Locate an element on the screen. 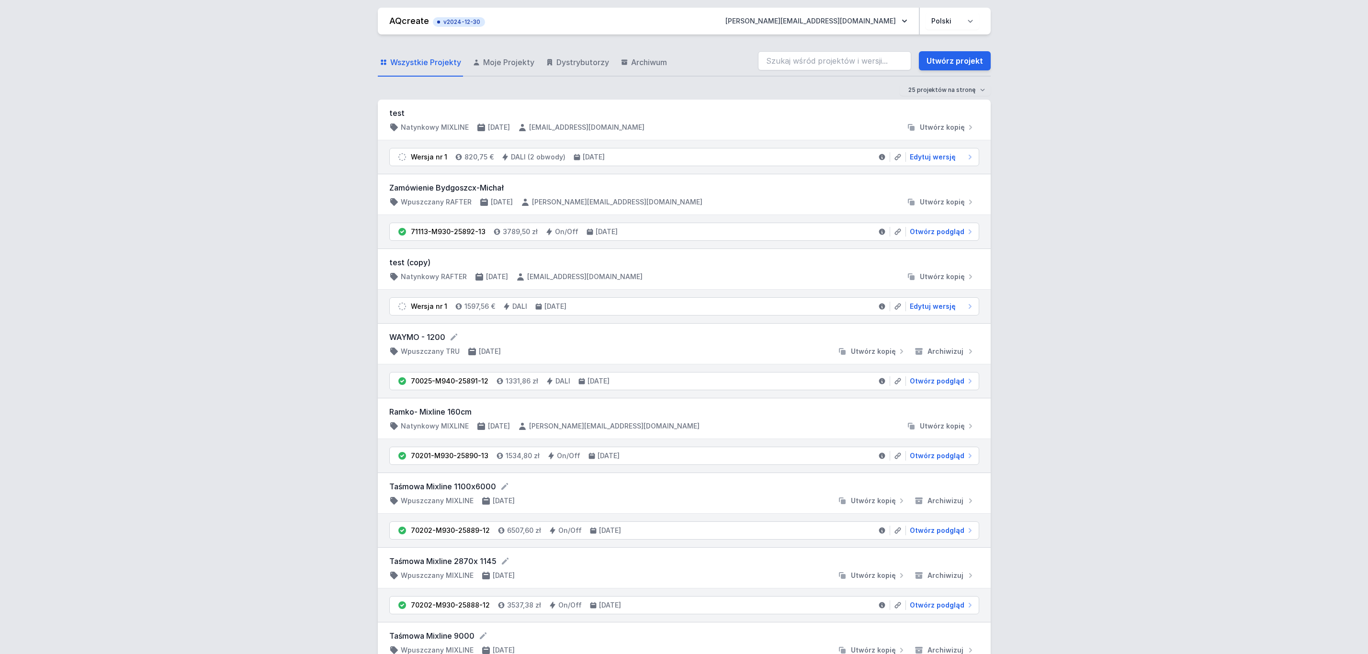 This screenshot has height=654, width=1368. a: Utwórz projekt is located at coordinates (954, 61).